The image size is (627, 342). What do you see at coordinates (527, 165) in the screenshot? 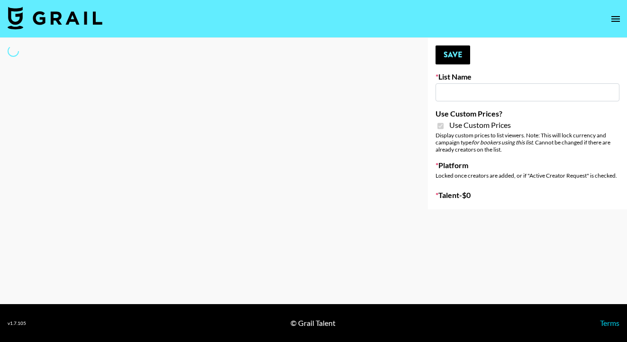
I see `label: Platform` at bounding box center [527, 165].